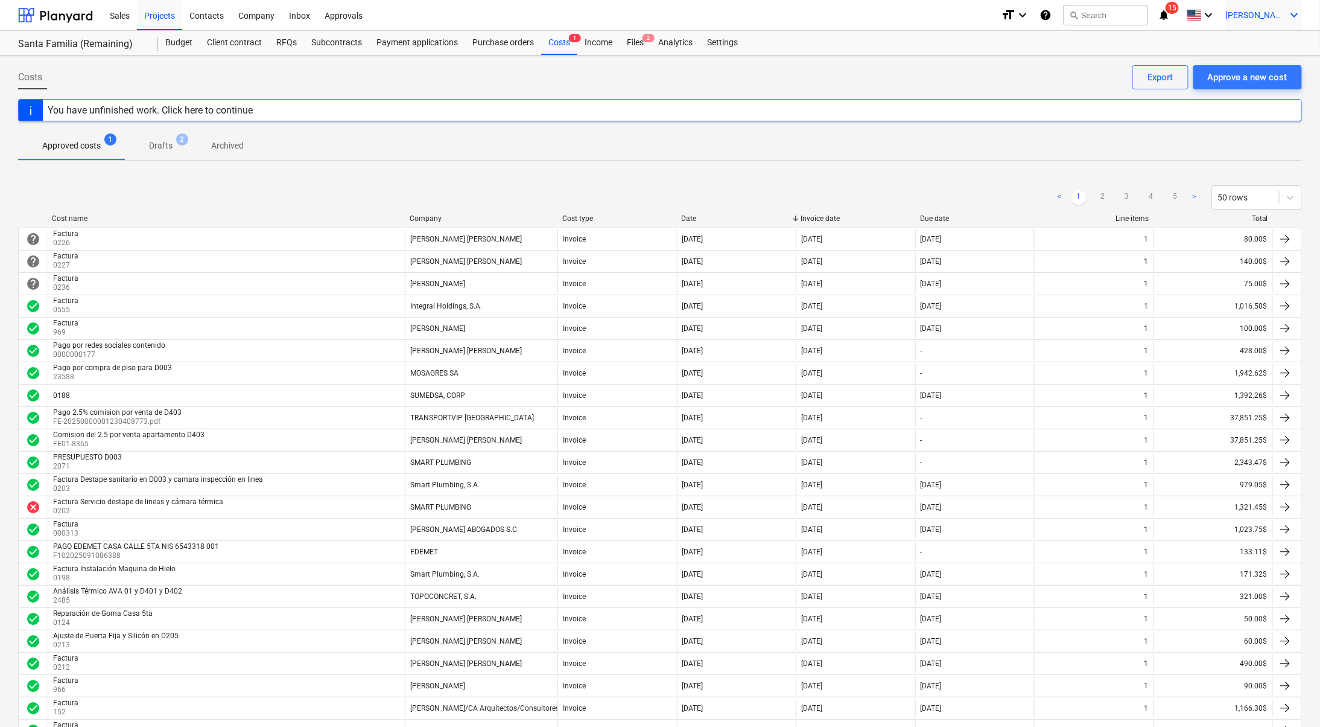  Describe the element at coordinates (1160, 77) in the screenshot. I see `div: Export` at that location.